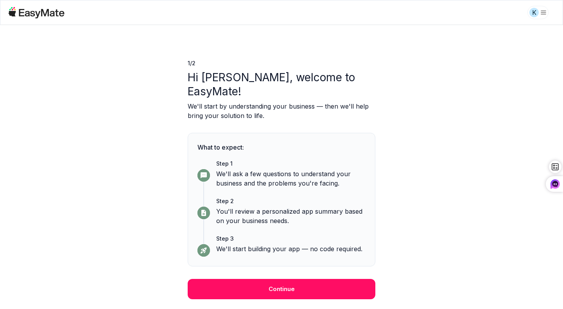 The width and height of the screenshot is (563, 309). Describe the element at coordinates (291, 249) in the screenshot. I see `p: We'll start building your app — no code required.` at that location.